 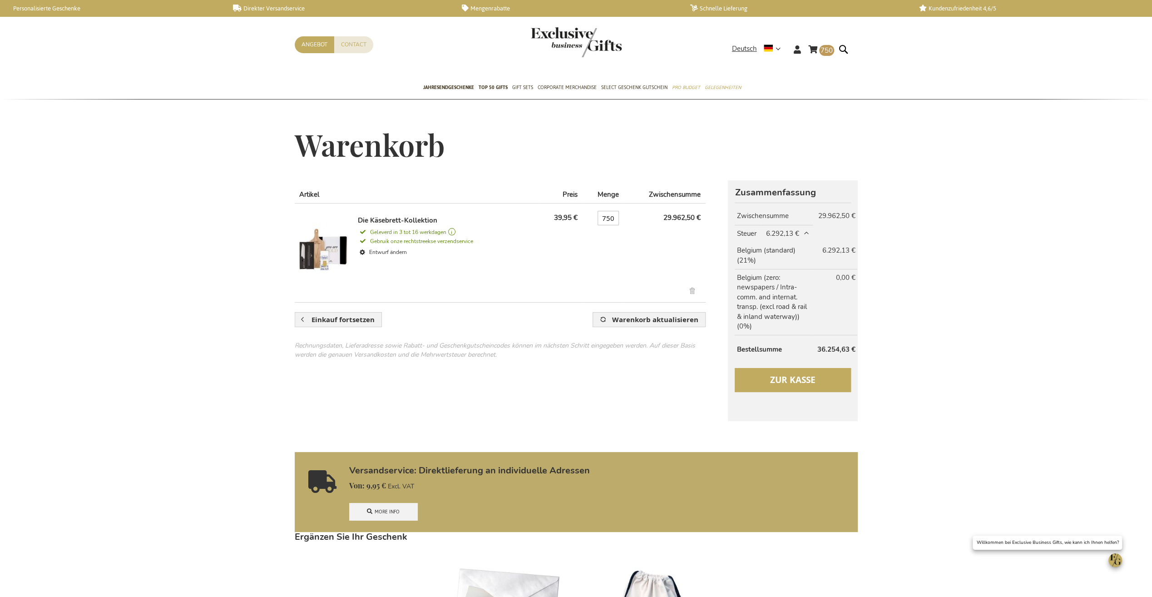 I want to click on img: Exclusive Business gifts logo, so click(x=576, y=42).